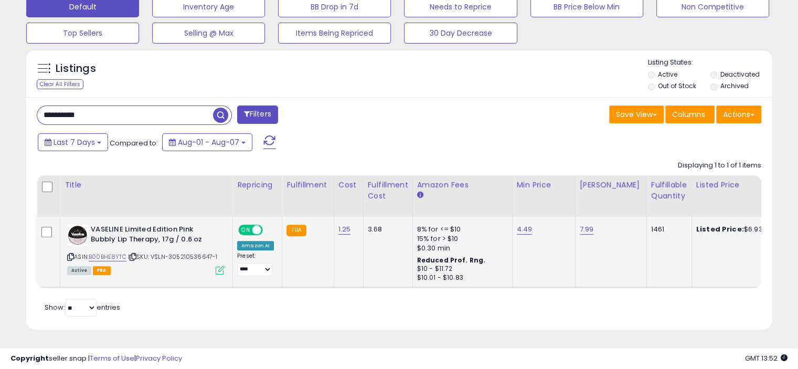  I want to click on div: Clear All Filters, so click(60, 84).